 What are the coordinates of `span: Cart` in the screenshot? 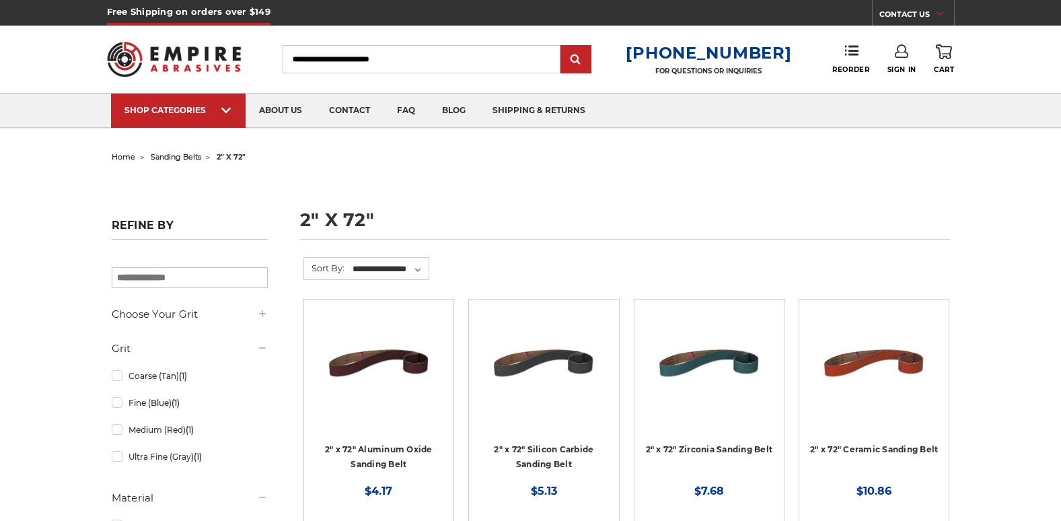 It's located at (944, 69).